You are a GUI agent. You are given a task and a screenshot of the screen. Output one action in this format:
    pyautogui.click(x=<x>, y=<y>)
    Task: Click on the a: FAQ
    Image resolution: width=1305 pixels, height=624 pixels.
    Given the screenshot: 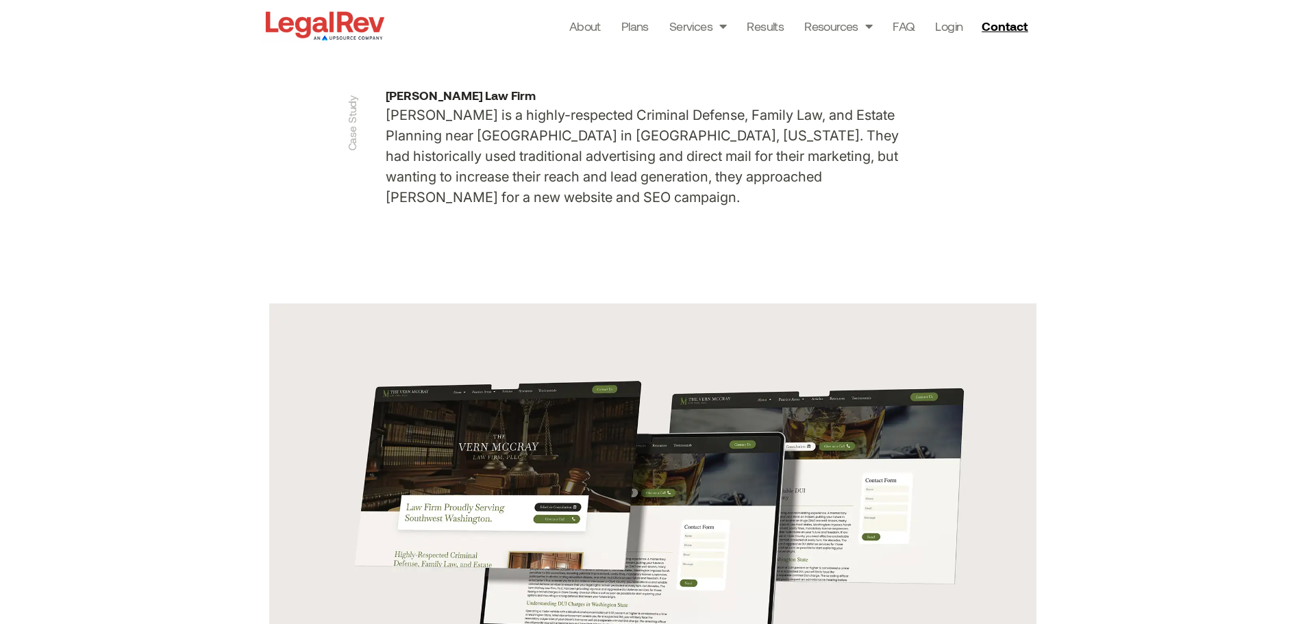 What is the action you would take?
    pyautogui.click(x=903, y=26)
    